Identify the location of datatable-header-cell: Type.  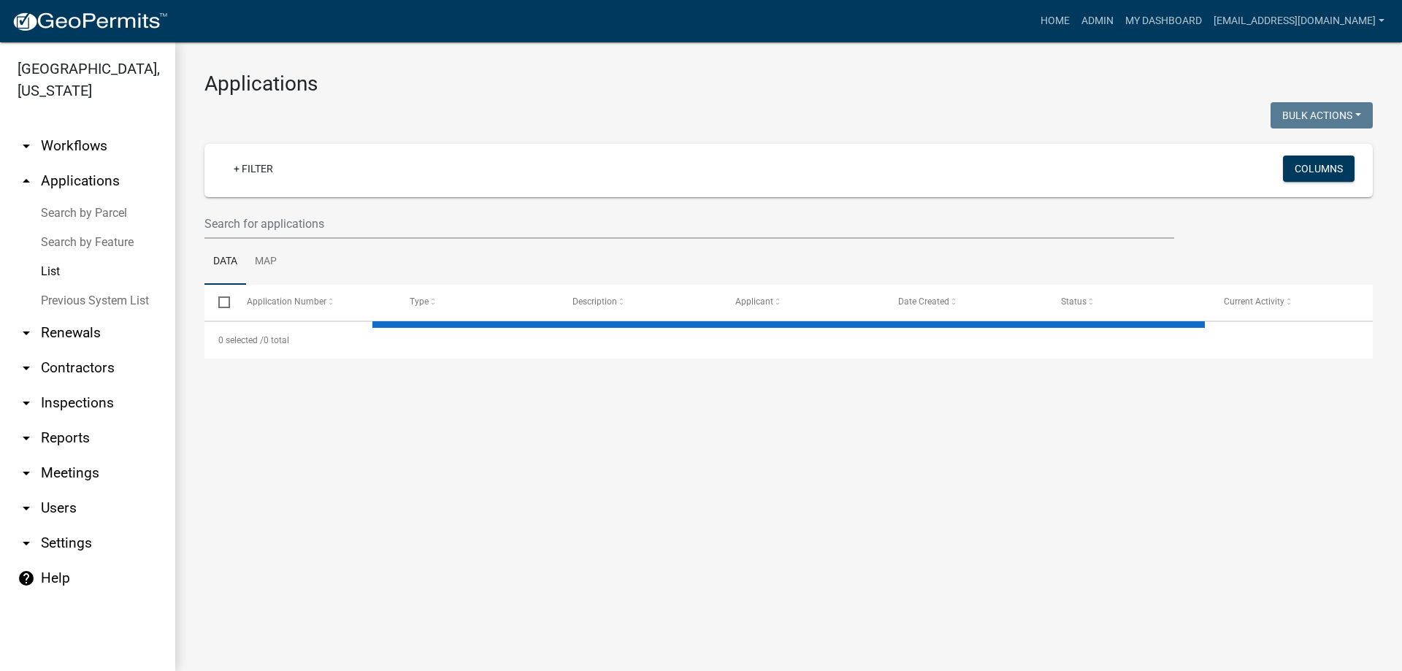
(476, 302).